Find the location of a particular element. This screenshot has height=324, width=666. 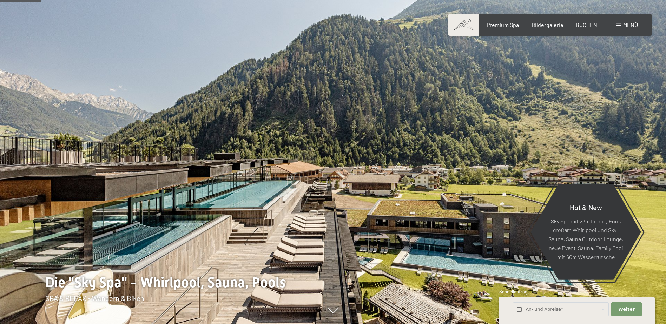

span: Schnellanfrage is located at coordinates (514, 292).